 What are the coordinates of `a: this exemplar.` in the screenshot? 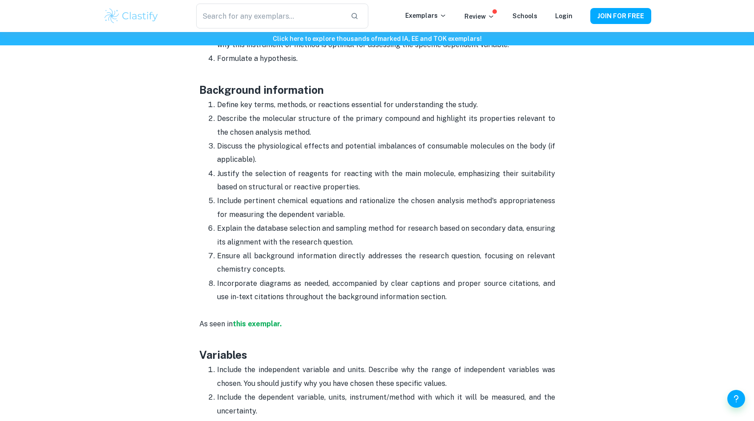 It's located at (258, 324).